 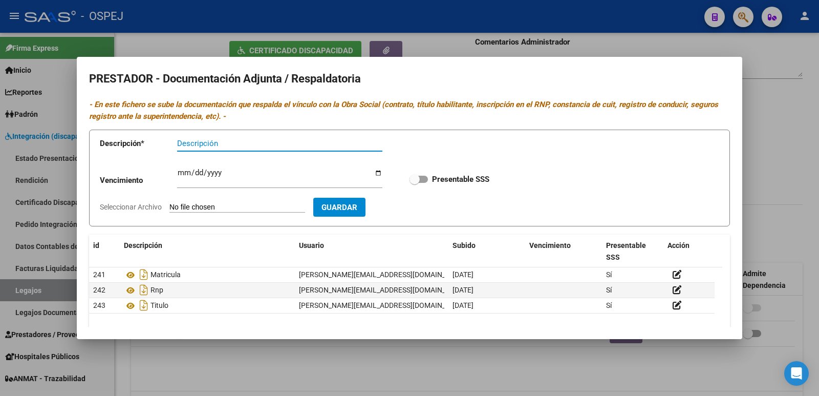 I want to click on i: - En este fichero se sube la documentación que respalda el vínculo con la Obra Social (contrato, ..., so click(x=403, y=110).